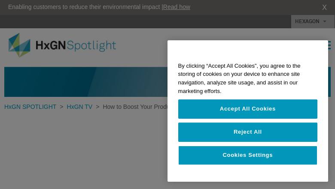 Image resolution: width=335 pixels, height=189 pixels. I want to click on div: Cookie banner, so click(248, 111).